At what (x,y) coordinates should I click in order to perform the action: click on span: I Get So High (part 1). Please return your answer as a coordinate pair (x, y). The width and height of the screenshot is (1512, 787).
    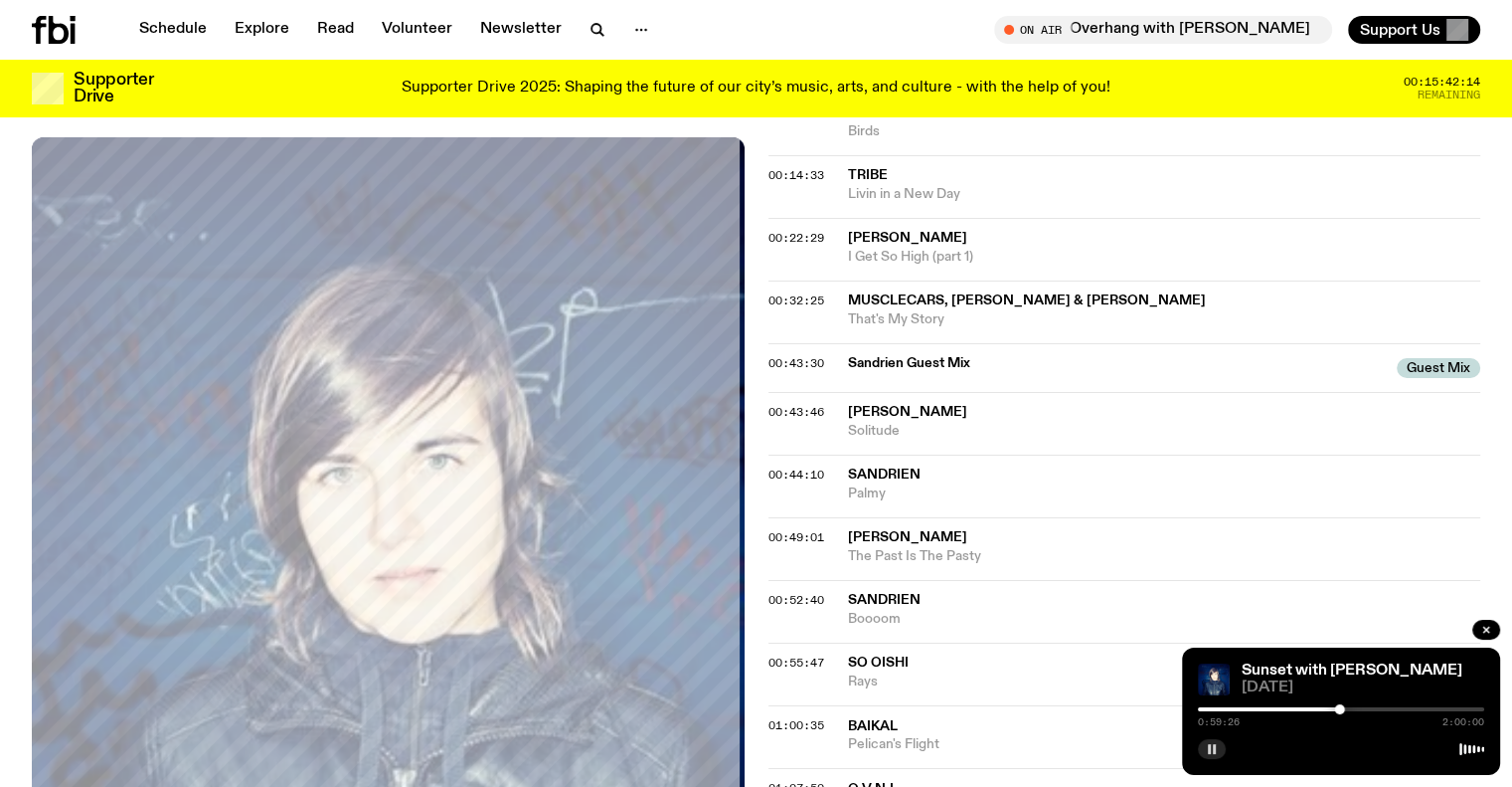
    Looking at the image, I should click on (1164, 257).